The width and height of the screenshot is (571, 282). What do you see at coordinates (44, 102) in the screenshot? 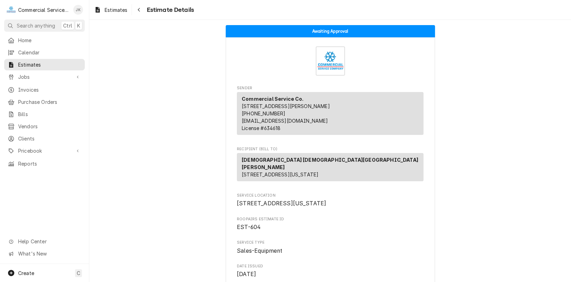
I see `a: Purchase Orders` at bounding box center [44, 102].